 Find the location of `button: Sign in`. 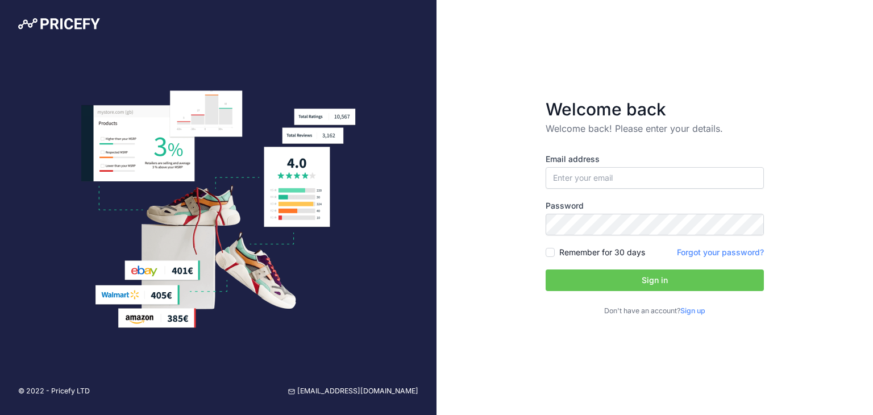

button: Sign in is located at coordinates (655, 280).